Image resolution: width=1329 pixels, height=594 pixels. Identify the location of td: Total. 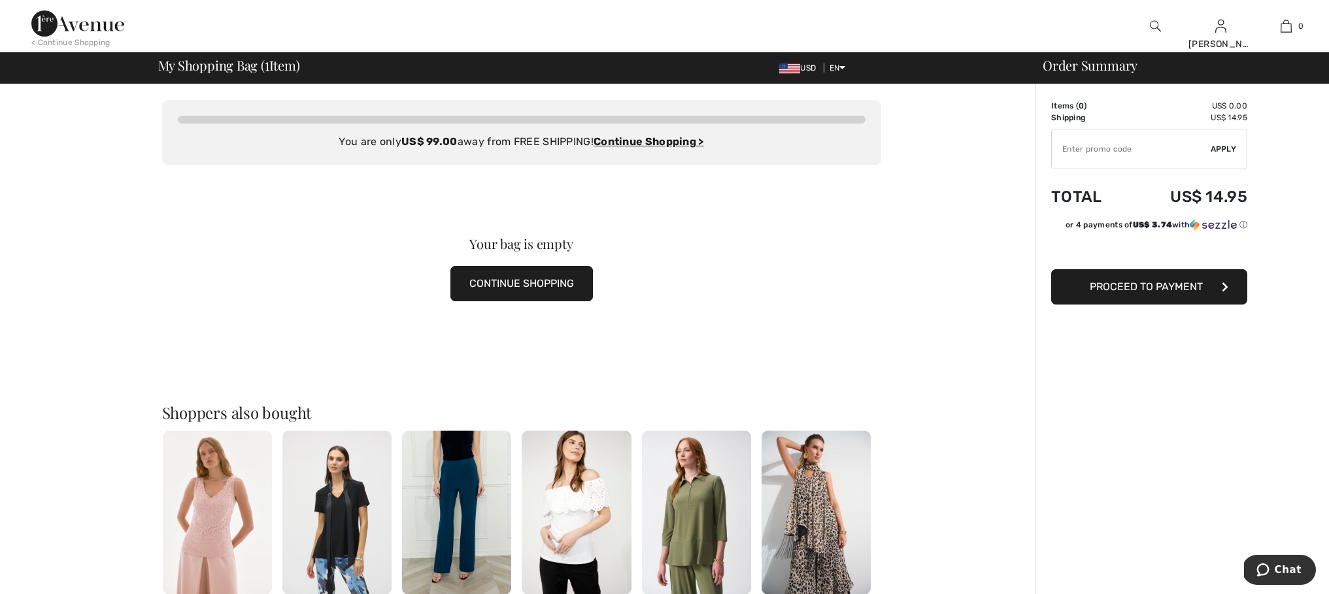
(1090, 197).